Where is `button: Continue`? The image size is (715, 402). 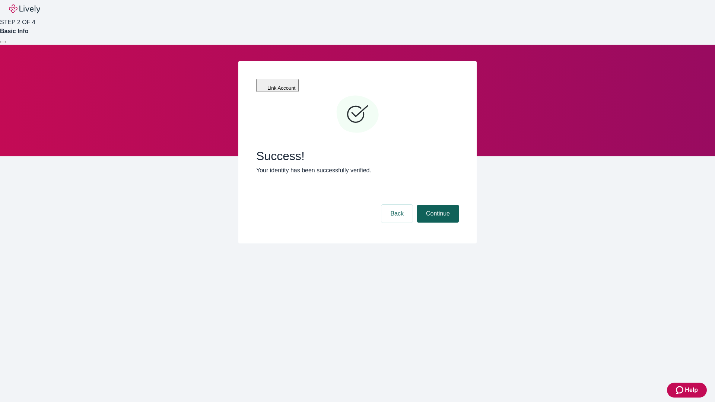
button: Continue is located at coordinates (438, 214).